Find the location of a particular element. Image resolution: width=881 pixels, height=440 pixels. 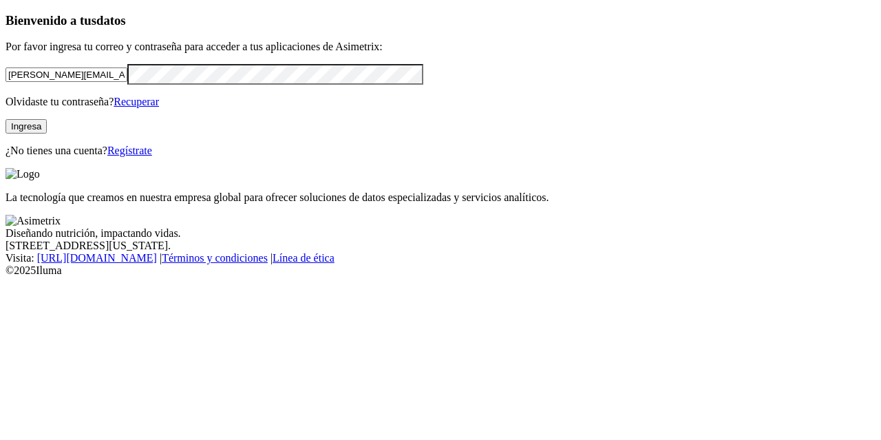

img: Asimetrix is located at coordinates (33, 221).